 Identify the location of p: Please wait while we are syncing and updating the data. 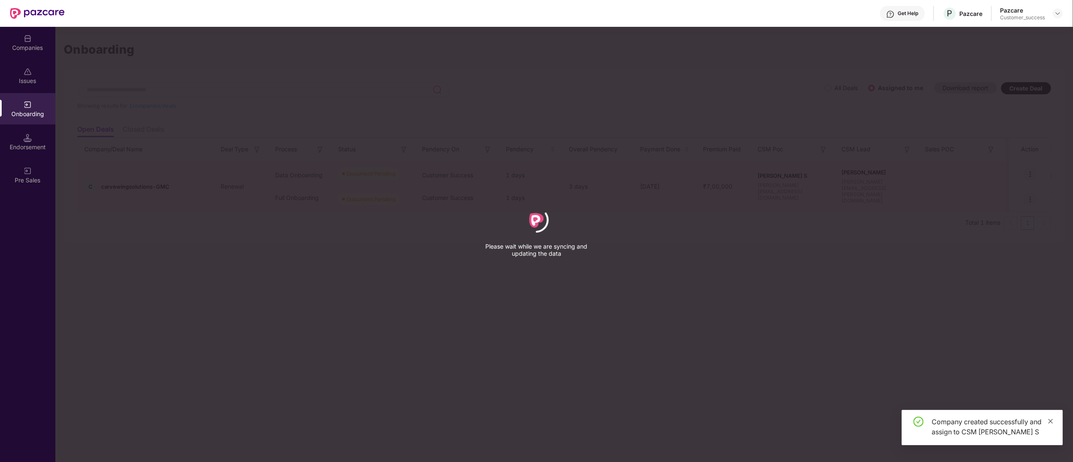
(537, 250).